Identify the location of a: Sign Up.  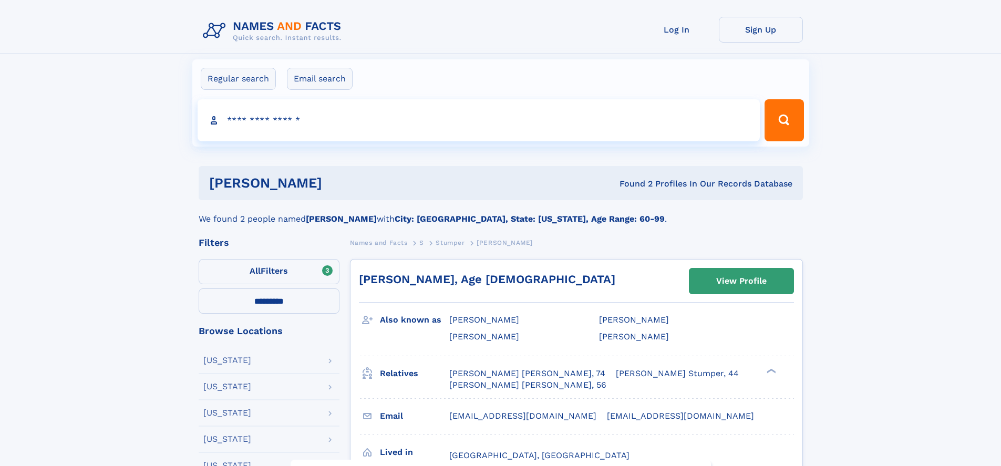
(761, 29).